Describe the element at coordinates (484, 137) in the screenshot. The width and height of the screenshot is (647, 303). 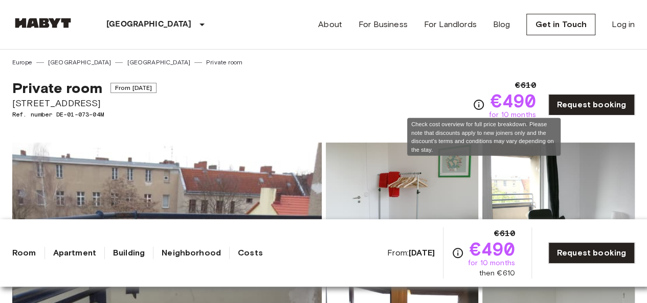
I see `div: Check cost overview for full price breakdown. Please note that discounts apply to new joiners onl...` at that location.